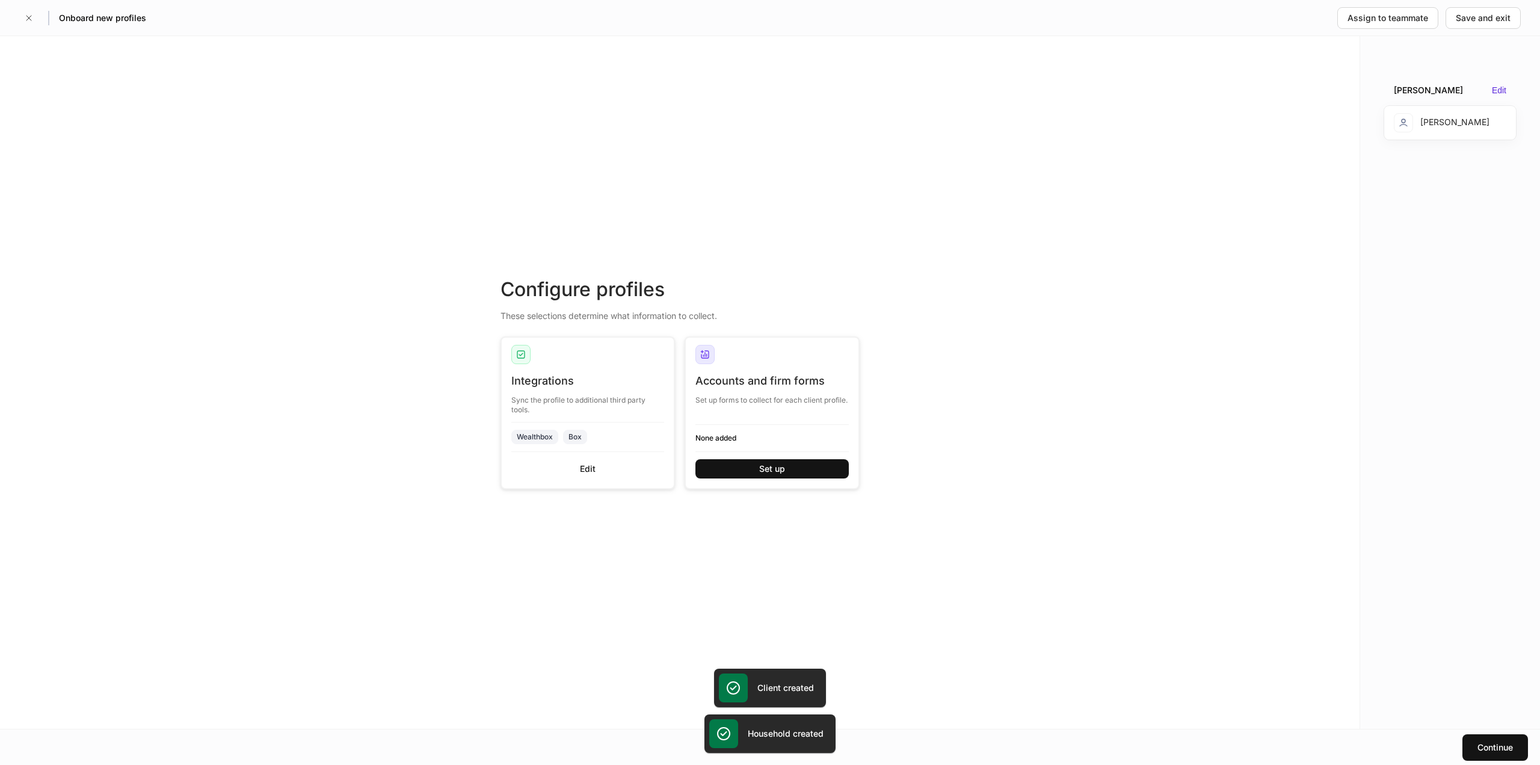 The height and width of the screenshot is (765, 1540). I want to click on button: Set up, so click(772, 469).